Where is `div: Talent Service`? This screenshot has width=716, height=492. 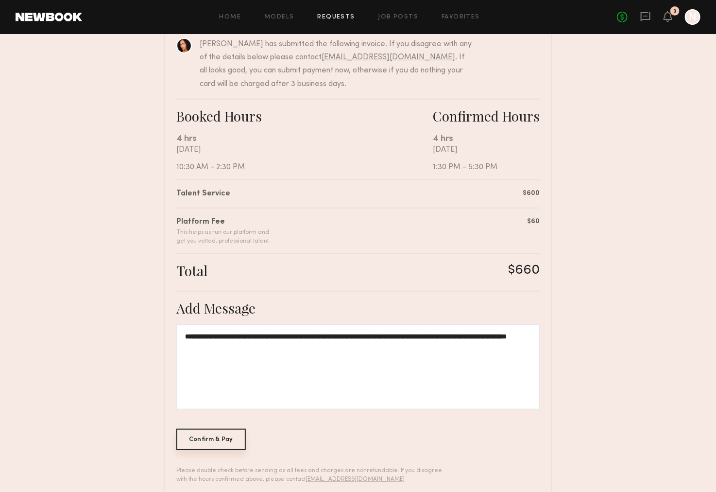
div: Talent Service is located at coordinates (203, 194).